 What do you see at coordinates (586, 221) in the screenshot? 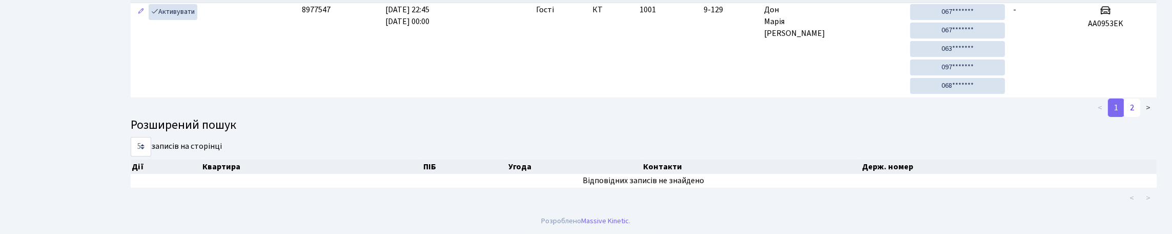
I see `div: Розроблено .` at bounding box center [586, 221].